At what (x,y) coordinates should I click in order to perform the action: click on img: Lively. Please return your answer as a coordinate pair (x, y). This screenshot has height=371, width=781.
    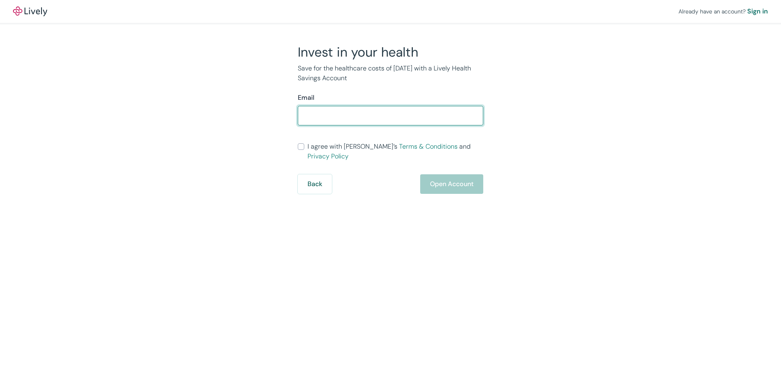
    Looking at the image, I should click on (30, 11).